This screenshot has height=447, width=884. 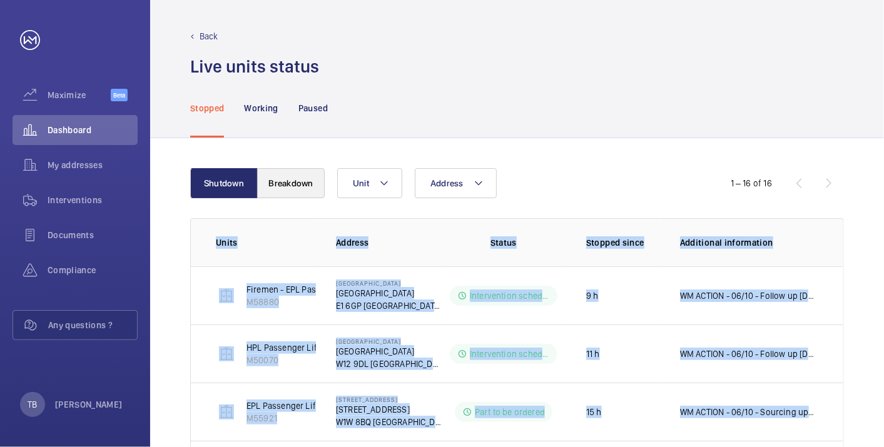 I want to click on p: Status, so click(x=504, y=243).